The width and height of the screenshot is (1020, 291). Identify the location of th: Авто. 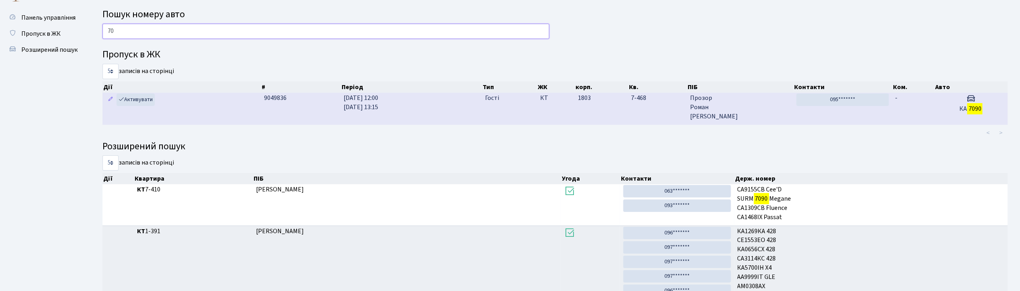
(971, 87).